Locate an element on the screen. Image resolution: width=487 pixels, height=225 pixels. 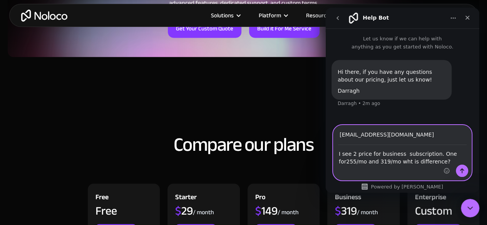
div: Hi there, if you have any questions about our pricing, just let us know! is located at coordinates (66, 68).